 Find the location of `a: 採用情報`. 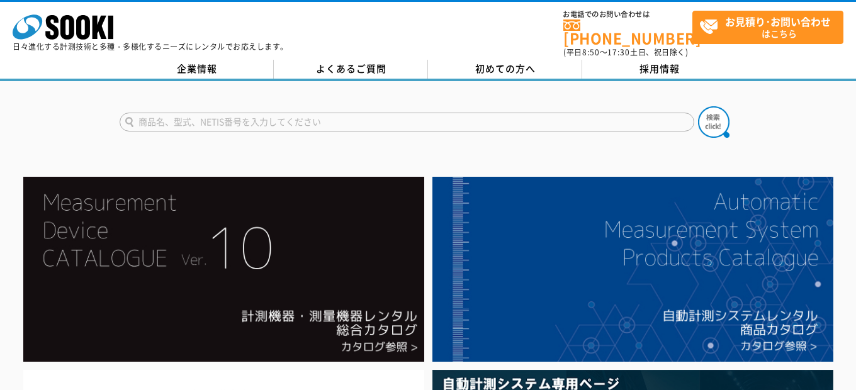

a: 採用情報 is located at coordinates (659, 69).